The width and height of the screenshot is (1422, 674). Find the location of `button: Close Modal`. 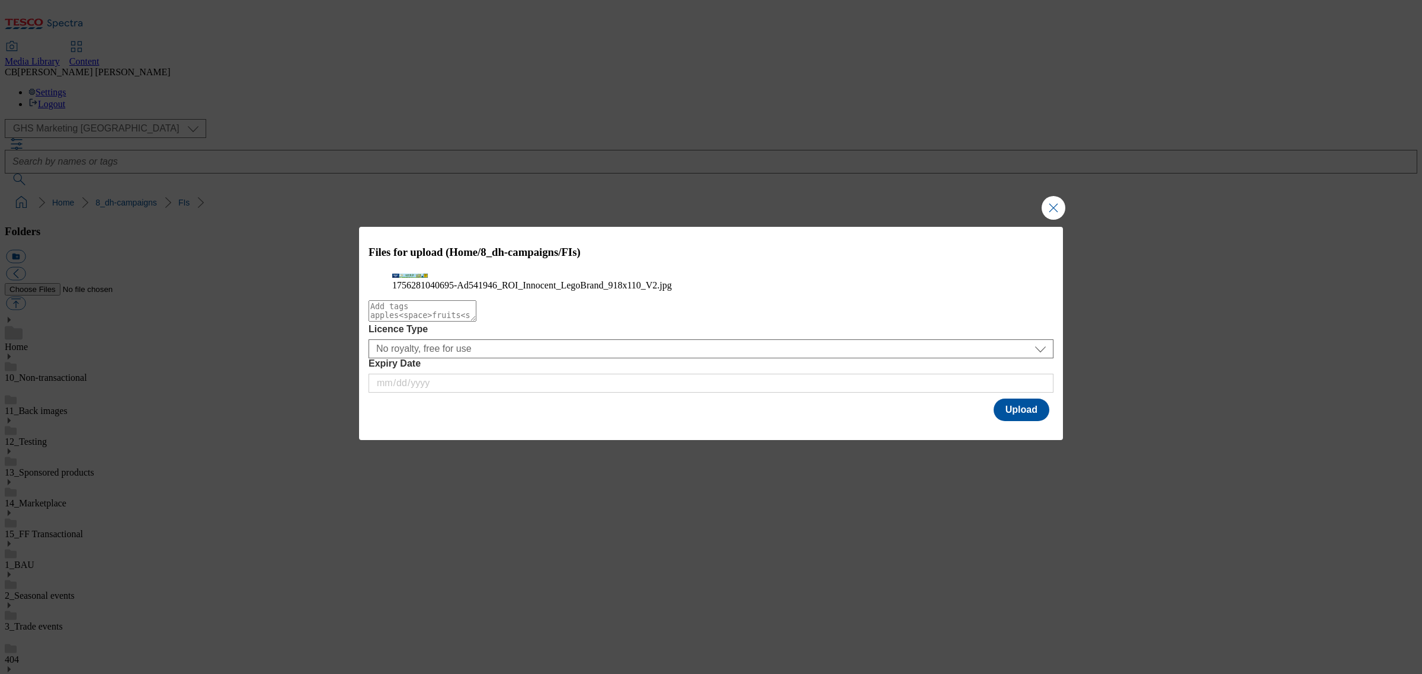

button: Close Modal is located at coordinates (1054, 208).